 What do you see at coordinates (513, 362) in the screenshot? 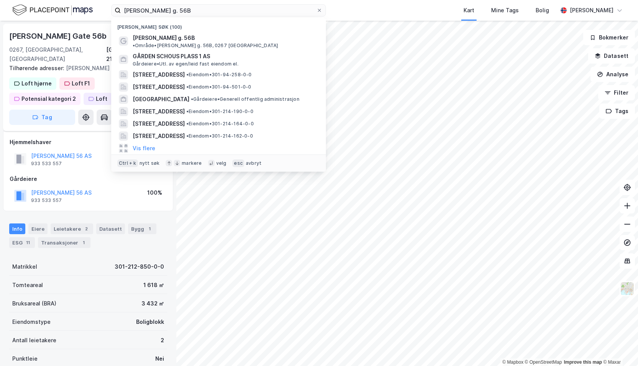
I see `a: Mapbox` at bounding box center [513, 362].